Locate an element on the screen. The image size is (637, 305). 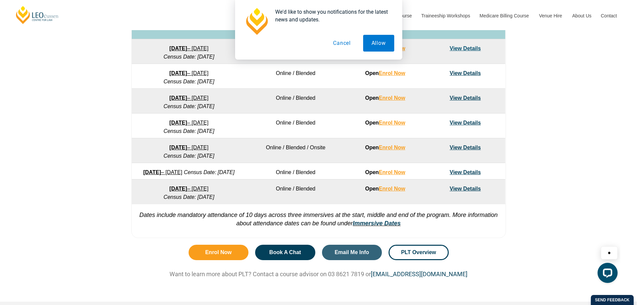
em: Dates include mandatory attendance of 10 days across three immersives at the start, middle and en... is located at coordinates (319, 219).